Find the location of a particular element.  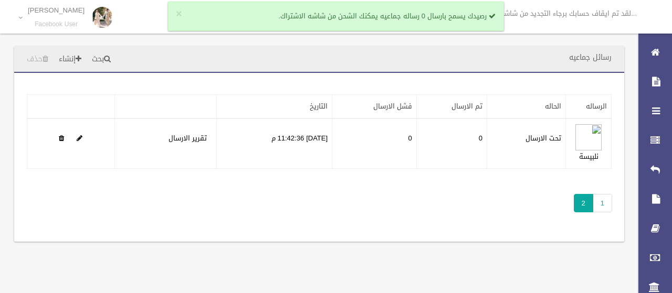

a: نلبيسة is located at coordinates (588, 156).